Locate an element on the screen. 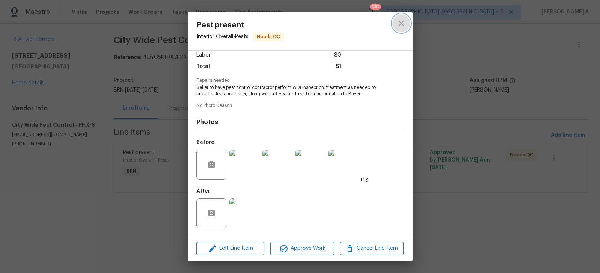 Image resolution: width=600 pixels, height=273 pixels. span: $1 is located at coordinates (338, 66).